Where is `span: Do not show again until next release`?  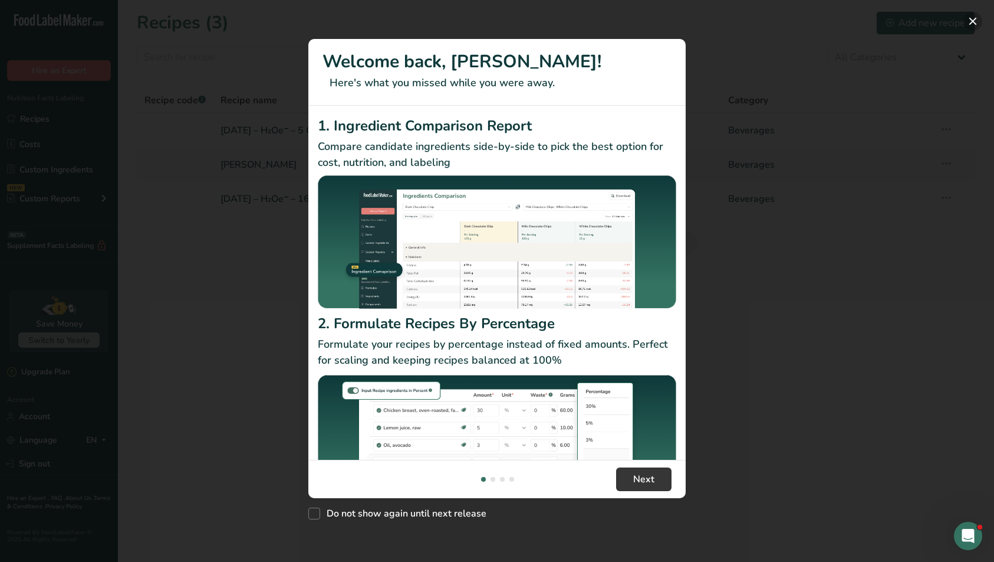
span: Do not show again until next release is located at coordinates (403, 513).